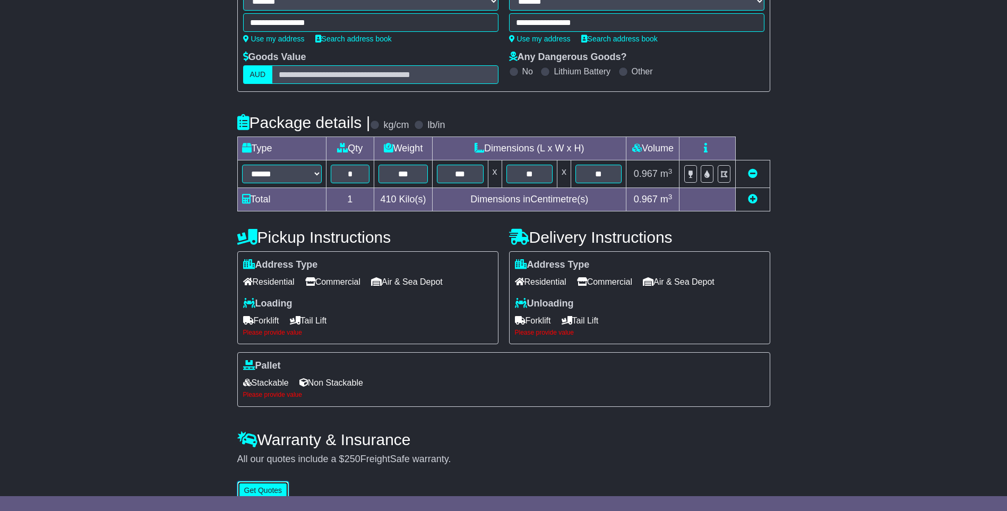  What do you see at coordinates (504, 439) in the screenshot?
I see `h4: Warranty & Insurance` at bounding box center [504, 439].